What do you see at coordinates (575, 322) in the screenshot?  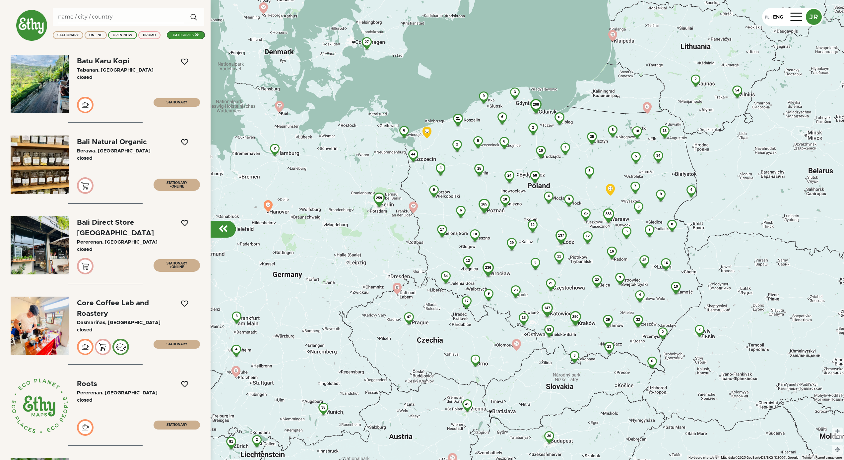 I see `img: 250` at bounding box center [575, 322].